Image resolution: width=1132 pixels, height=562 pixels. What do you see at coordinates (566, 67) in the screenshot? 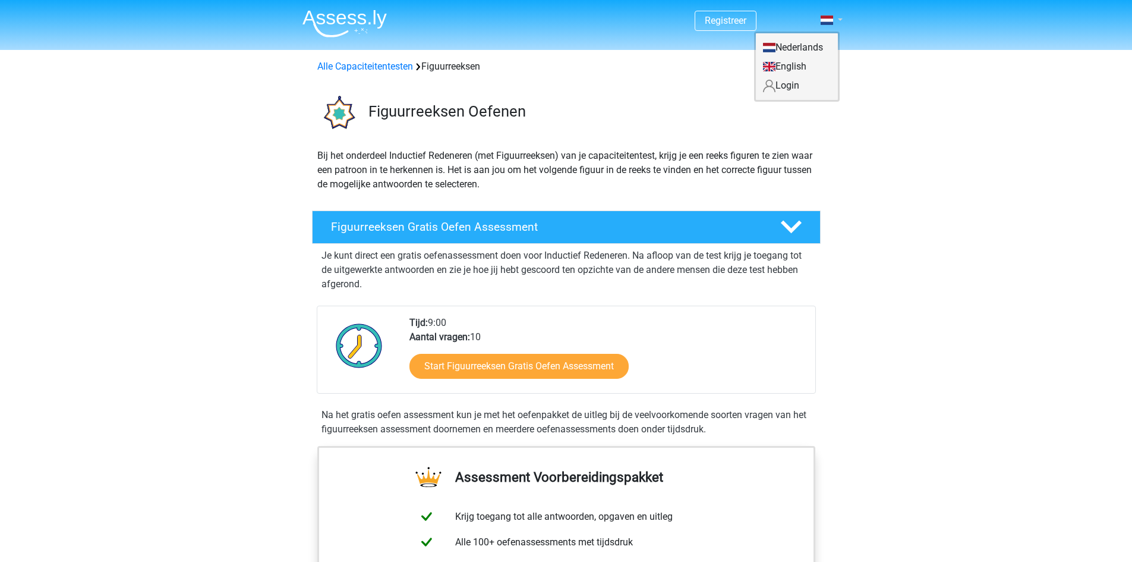
I see `div: Figuurreeksen` at bounding box center [566, 67].